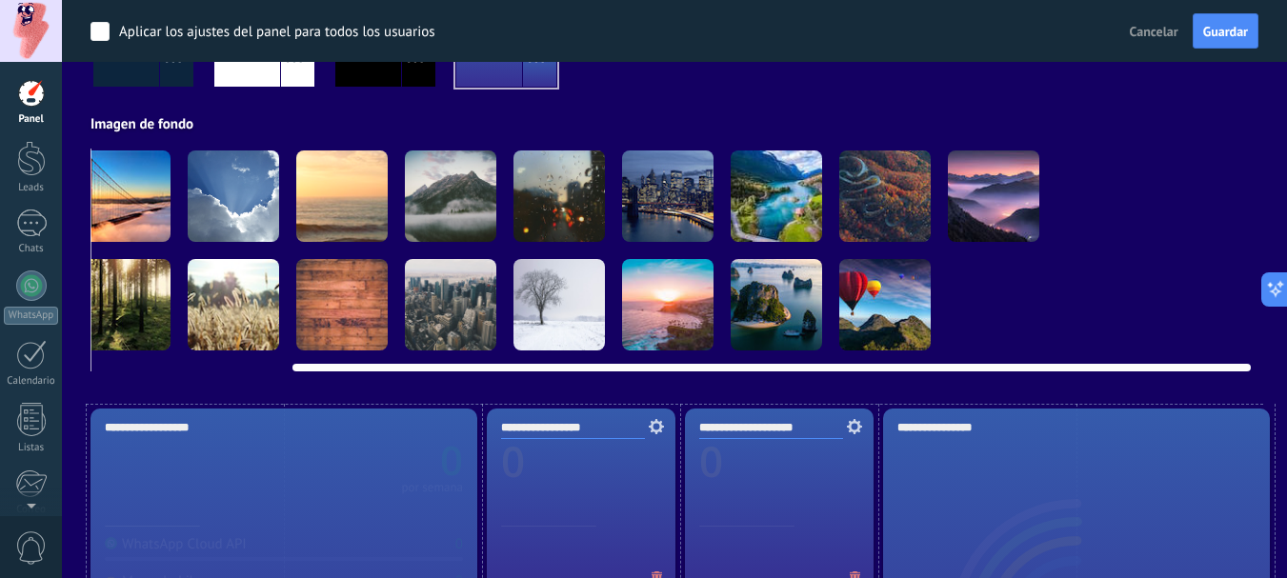 The image size is (1287, 578). Describe the element at coordinates (1153, 31) in the screenshot. I see `span: Cancelar` at that location.